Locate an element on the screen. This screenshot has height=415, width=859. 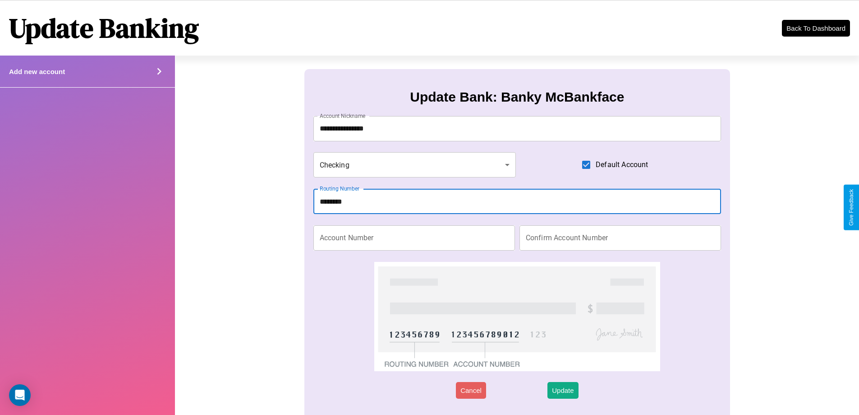
div: Checking is located at coordinates (415, 165).